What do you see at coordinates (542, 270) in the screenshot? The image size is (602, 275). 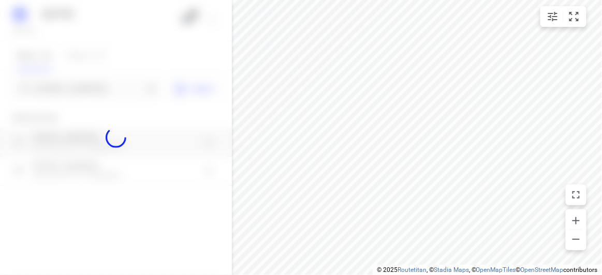 I see `a: OpenStreetMap` at bounding box center [542, 270].